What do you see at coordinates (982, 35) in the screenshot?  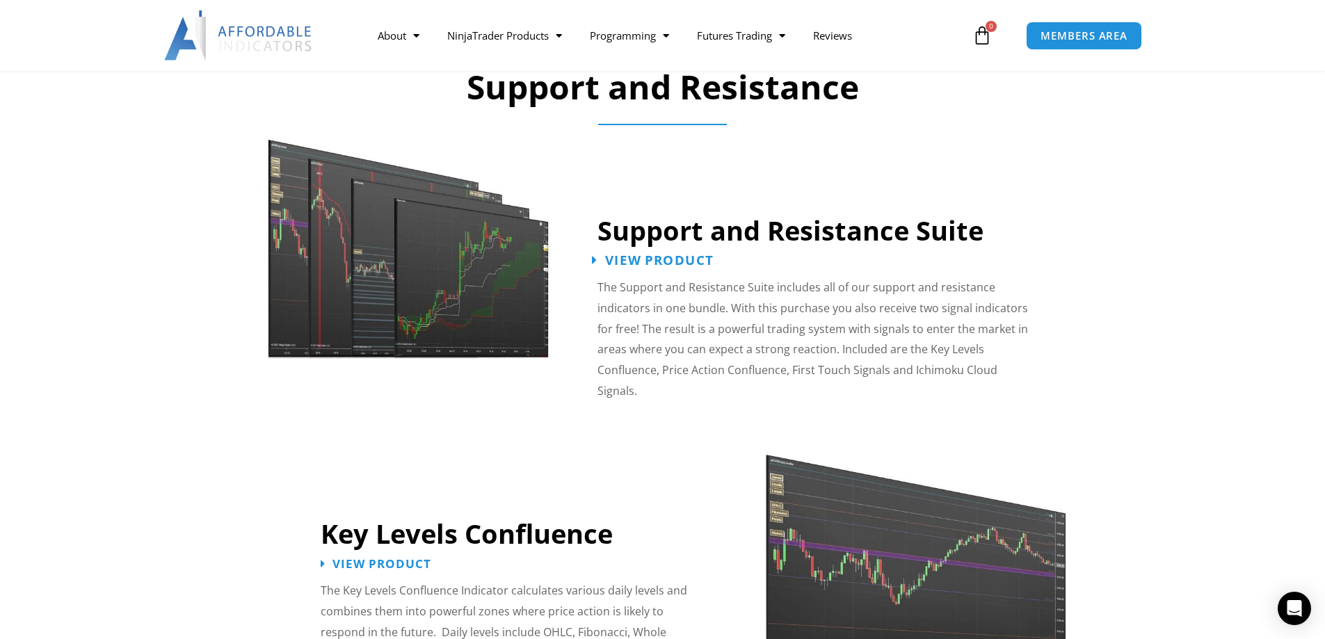 I see `a: 0` at bounding box center [982, 35].